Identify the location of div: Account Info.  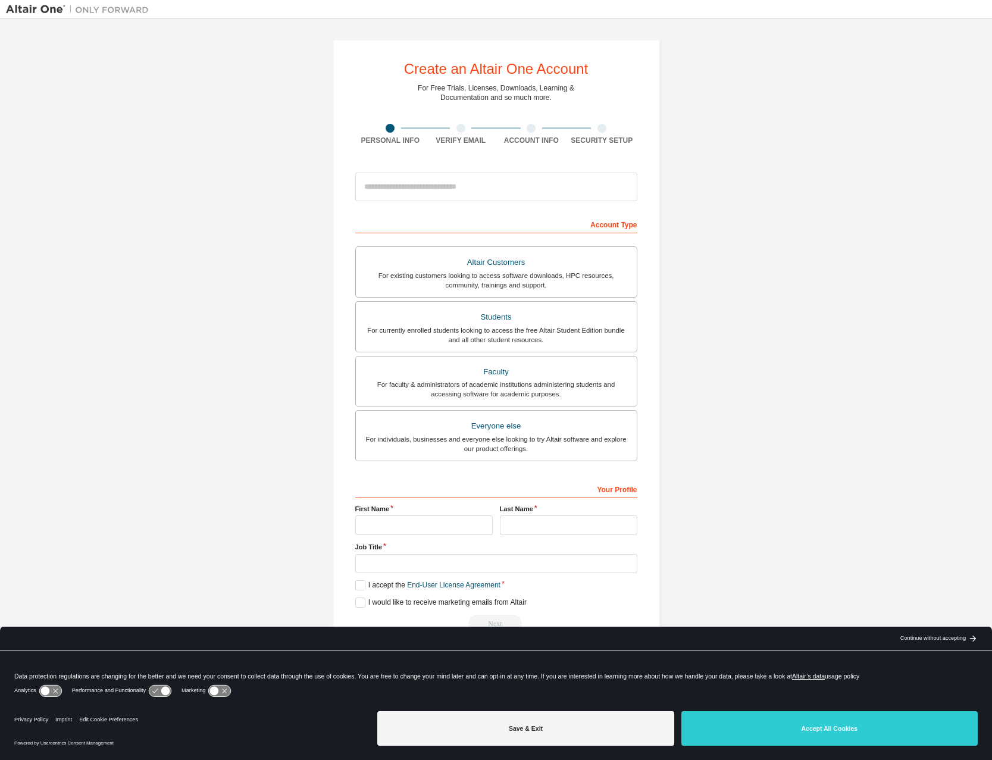
(531, 140).